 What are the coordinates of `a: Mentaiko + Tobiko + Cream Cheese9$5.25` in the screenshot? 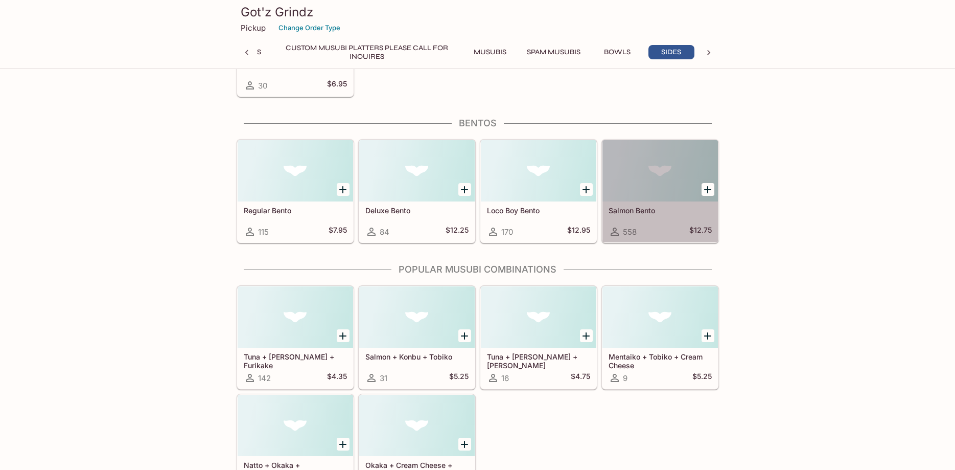 It's located at (660, 337).